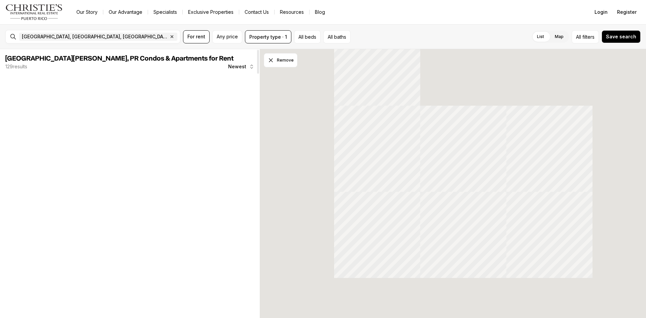 Image resolution: width=646 pixels, height=318 pixels. Describe the element at coordinates (600, 12) in the screenshot. I see `button: Login` at that location.